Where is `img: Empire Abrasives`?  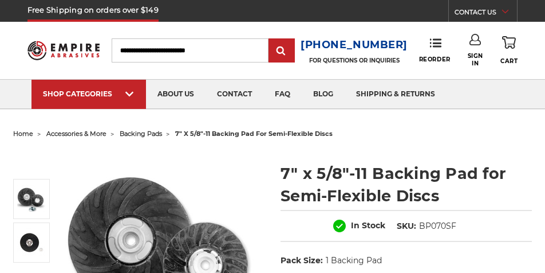
img: Empire Abrasives is located at coordinates (64, 50).